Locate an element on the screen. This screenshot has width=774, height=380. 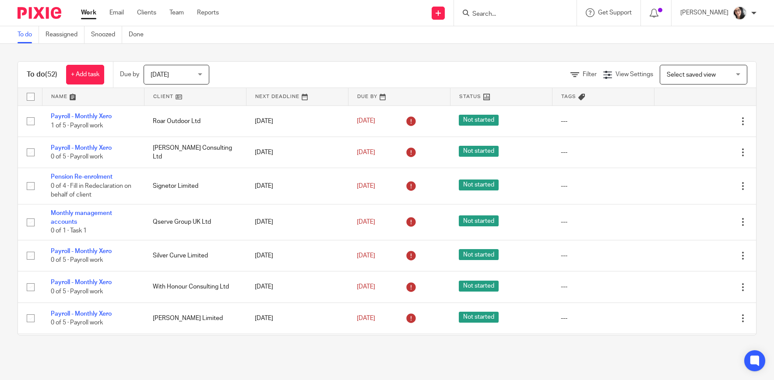
img: Pixie is located at coordinates (39, 13).